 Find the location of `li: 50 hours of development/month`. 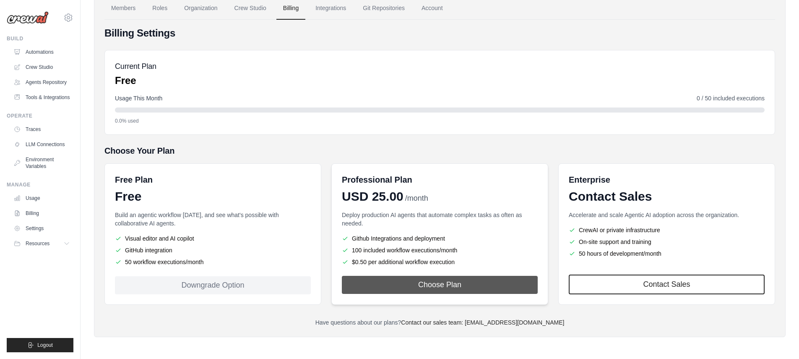

li: 50 hours of development/month is located at coordinates (666, 253).